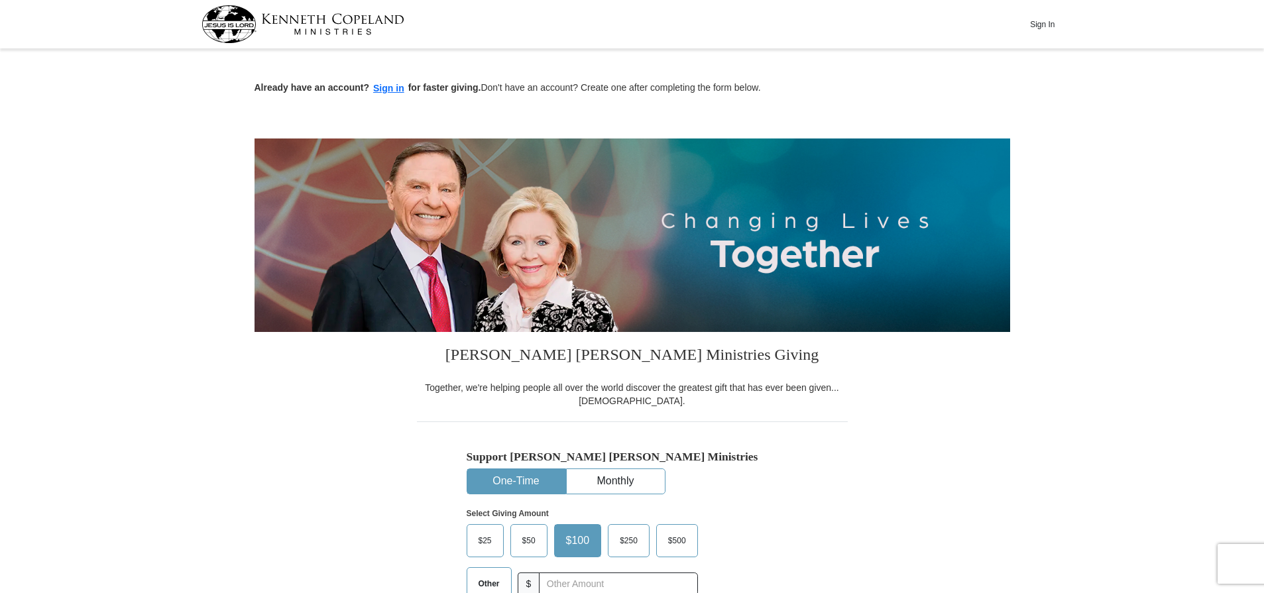 This screenshot has width=1264, height=593. What do you see at coordinates (508, 514) in the screenshot?
I see `strong: Select Giving Amount` at bounding box center [508, 514].